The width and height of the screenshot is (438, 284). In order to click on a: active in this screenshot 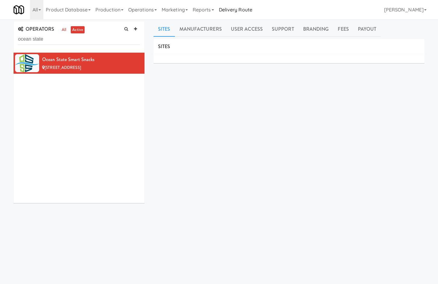, I will do `click(78, 30)`.